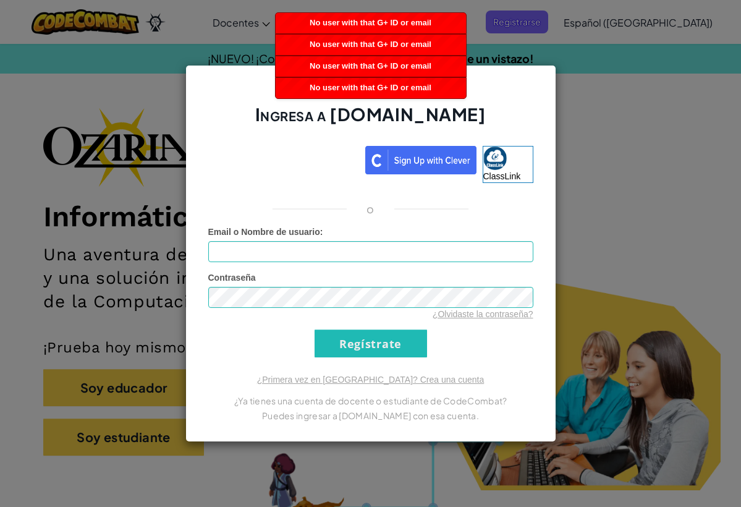 This screenshot has width=741, height=507. Describe the element at coordinates (264, 232) in the screenshot. I see `span: Email o Nombre de usuario` at that location.